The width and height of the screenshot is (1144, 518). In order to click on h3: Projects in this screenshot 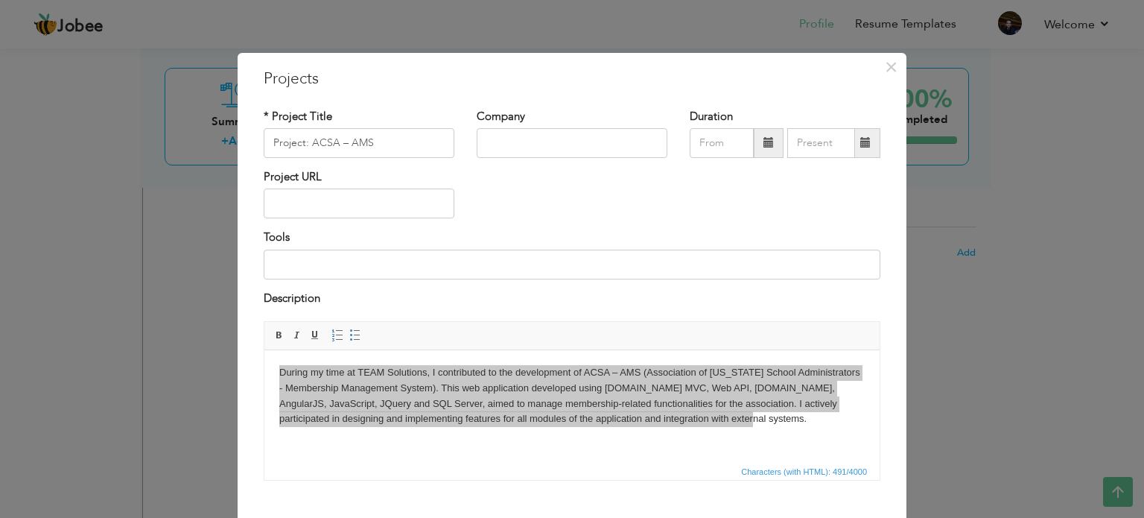, I will do `click(572, 79)`.